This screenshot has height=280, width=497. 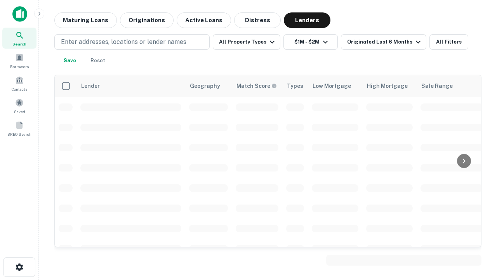 I want to click on div: Saved, so click(x=19, y=106).